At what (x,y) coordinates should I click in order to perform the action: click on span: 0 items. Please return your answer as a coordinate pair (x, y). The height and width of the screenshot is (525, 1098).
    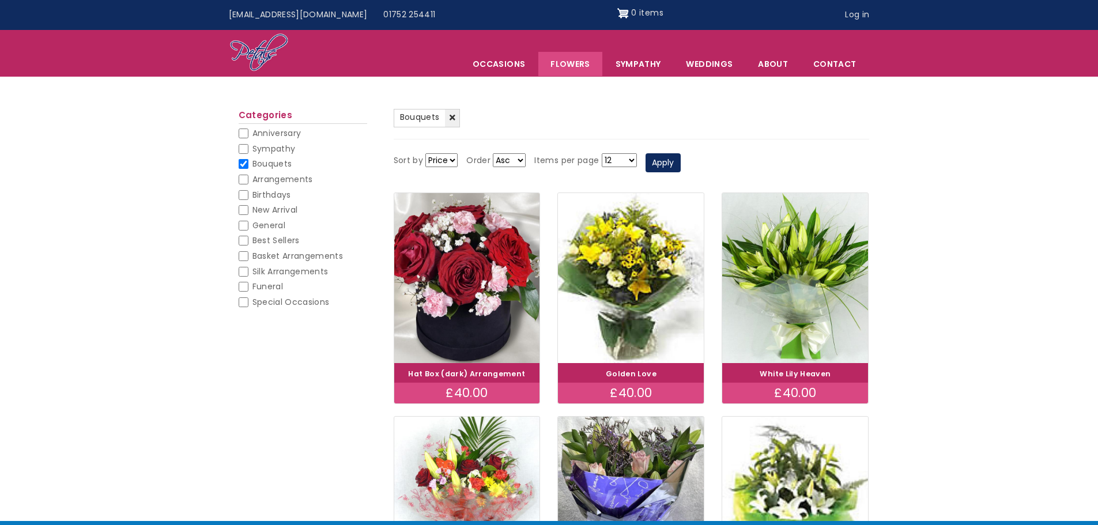
    Looking at the image, I should click on (646, 13).